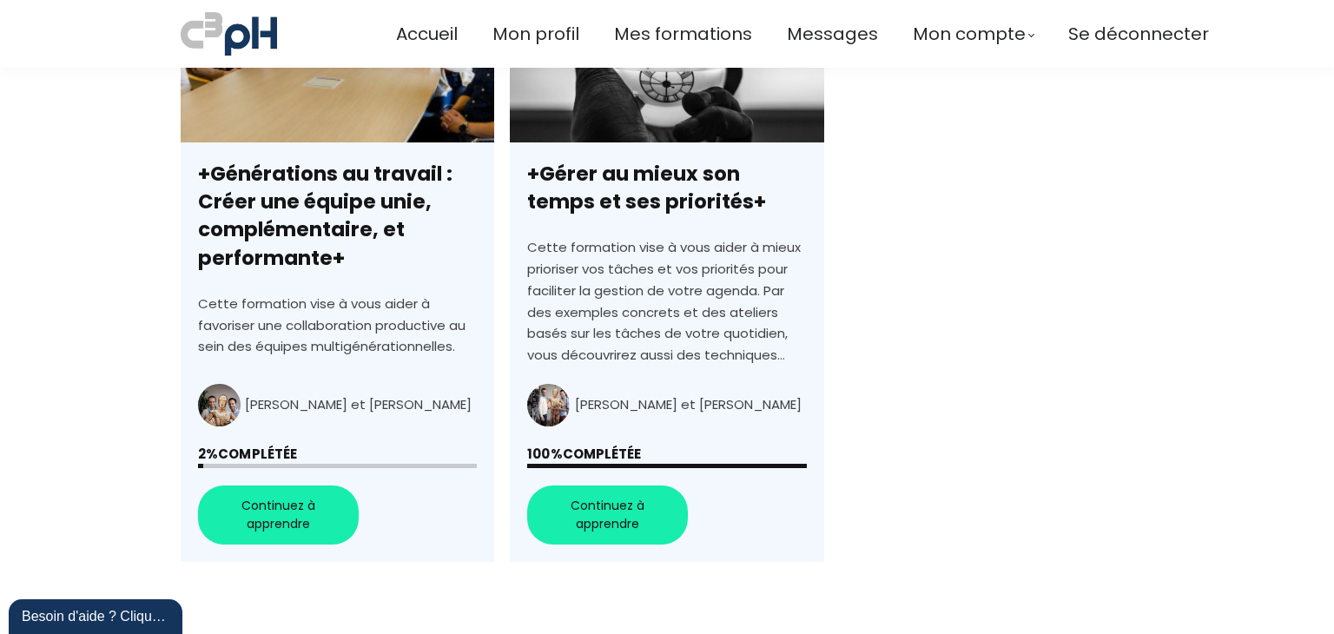  I want to click on a: Messages, so click(832, 34).